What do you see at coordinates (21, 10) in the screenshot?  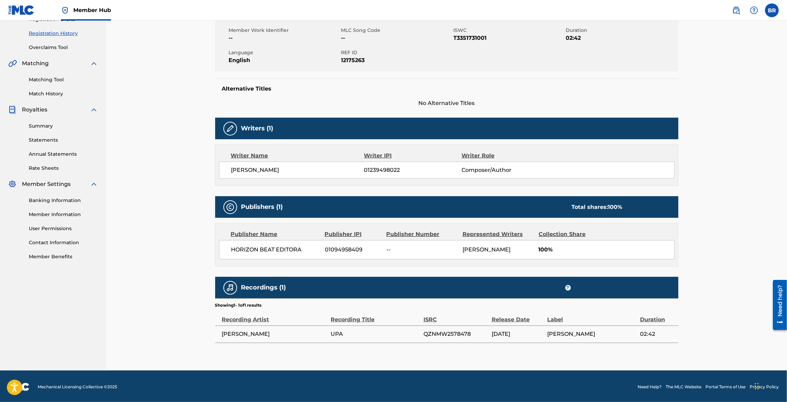 I see `img: MLC Logo` at bounding box center [21, 10].